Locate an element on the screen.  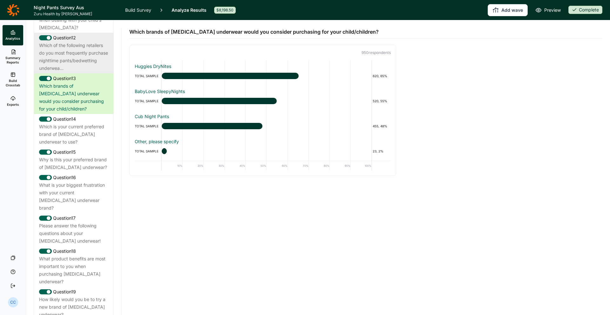
button: Complete is located at coordinates (586, 10).